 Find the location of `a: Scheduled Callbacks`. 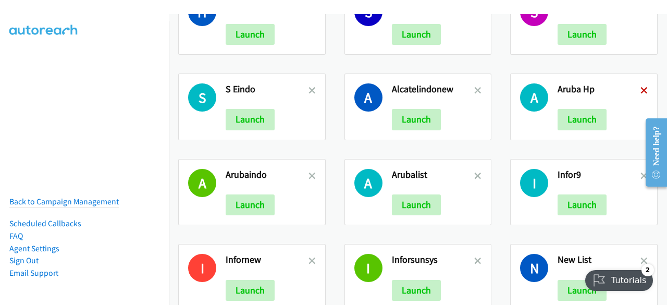

a: Scheduled Callbacks is located at coordinates (45, 223).